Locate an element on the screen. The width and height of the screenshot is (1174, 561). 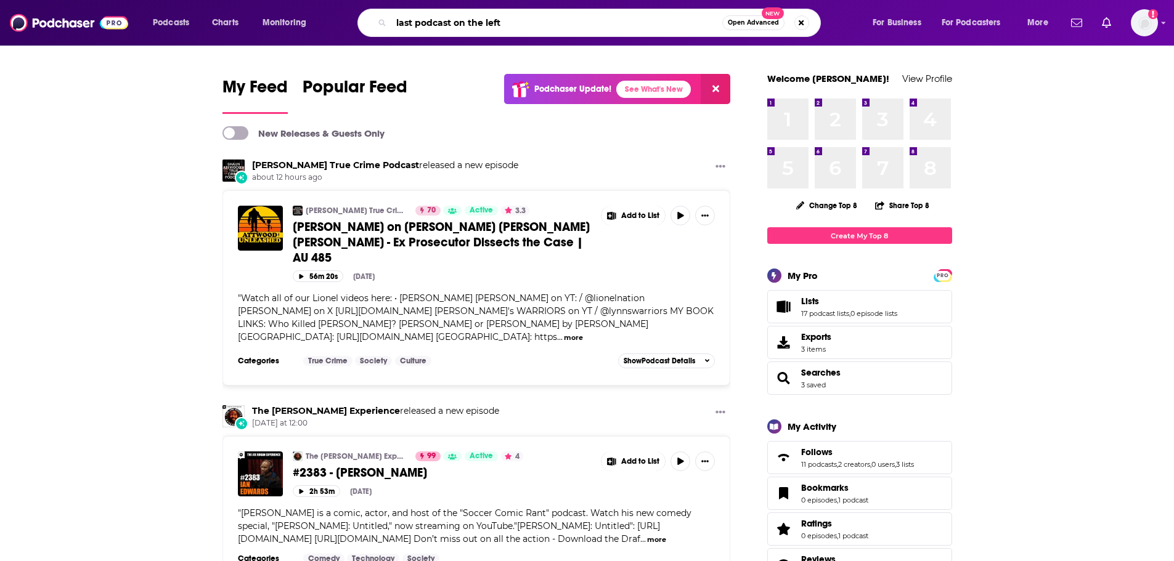
h3: Categories is located at coordinates (266, 361).